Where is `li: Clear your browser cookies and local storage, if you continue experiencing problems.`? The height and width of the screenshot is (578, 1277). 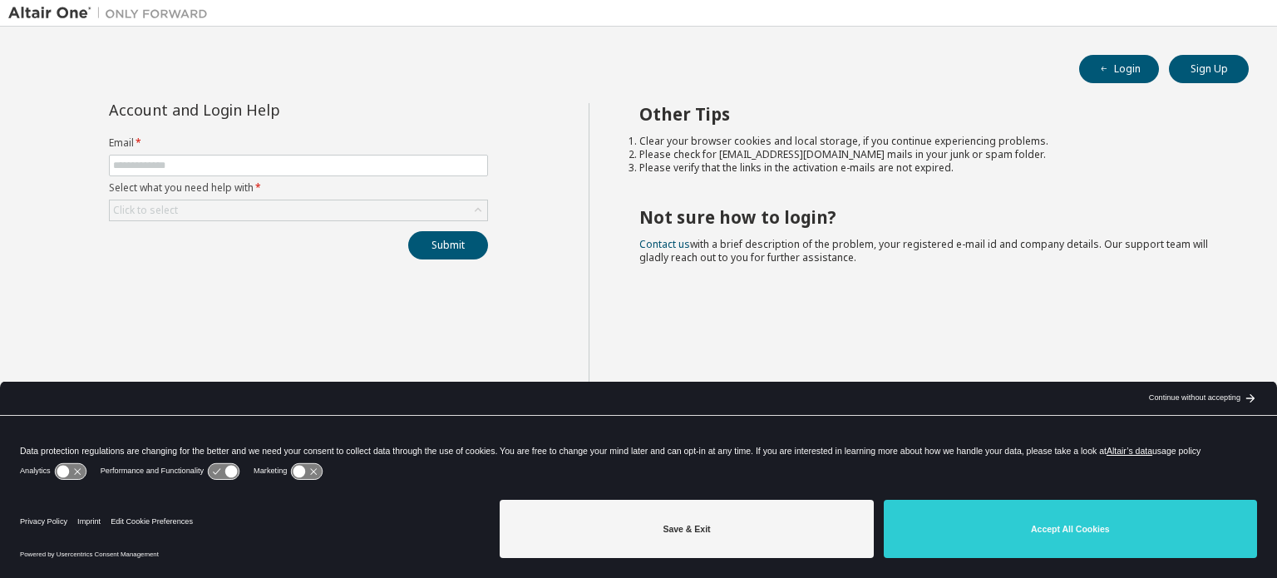 li: Clear your browser cookies and local storage, if you continue experiencing problems. is located at coordinates (930, 141).